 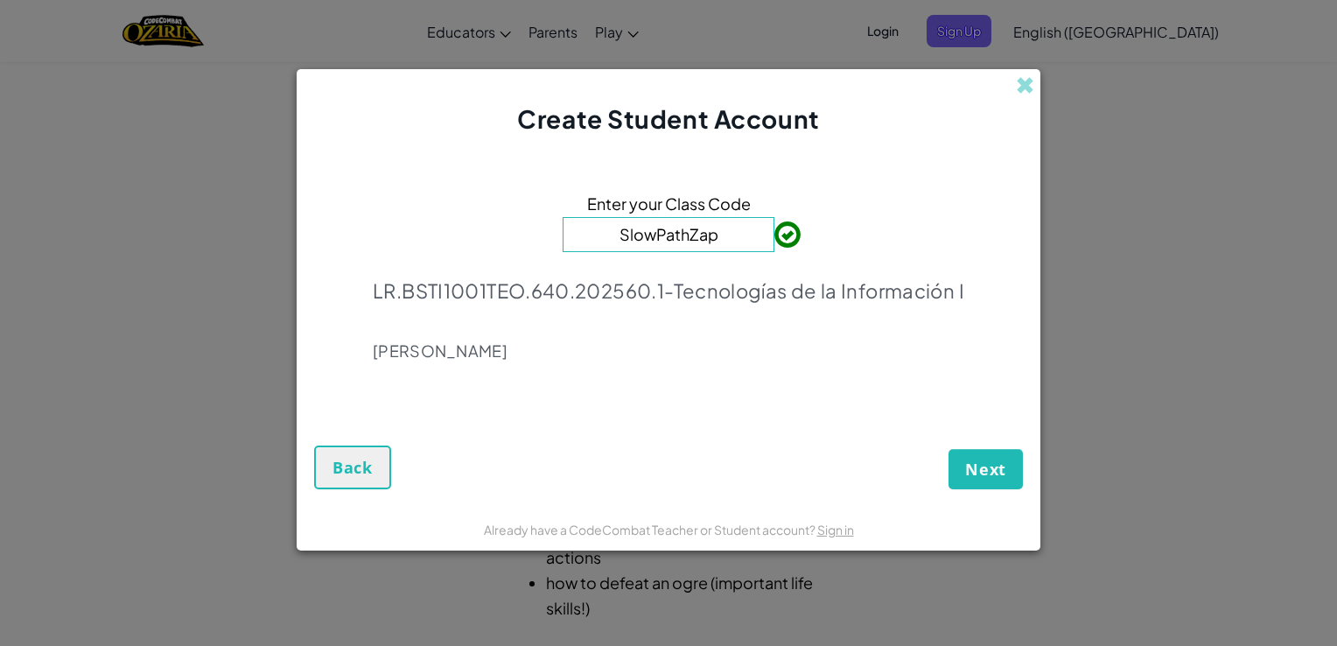 What do you see at coordinates (668, 203) in the screenshot?
I see `span: Enter your Class Code` at bounding box center [668, 203].